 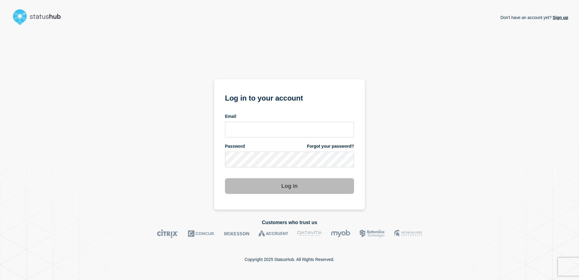 I want to click on h2: Customers who trust us, so click(x=290, y=222).